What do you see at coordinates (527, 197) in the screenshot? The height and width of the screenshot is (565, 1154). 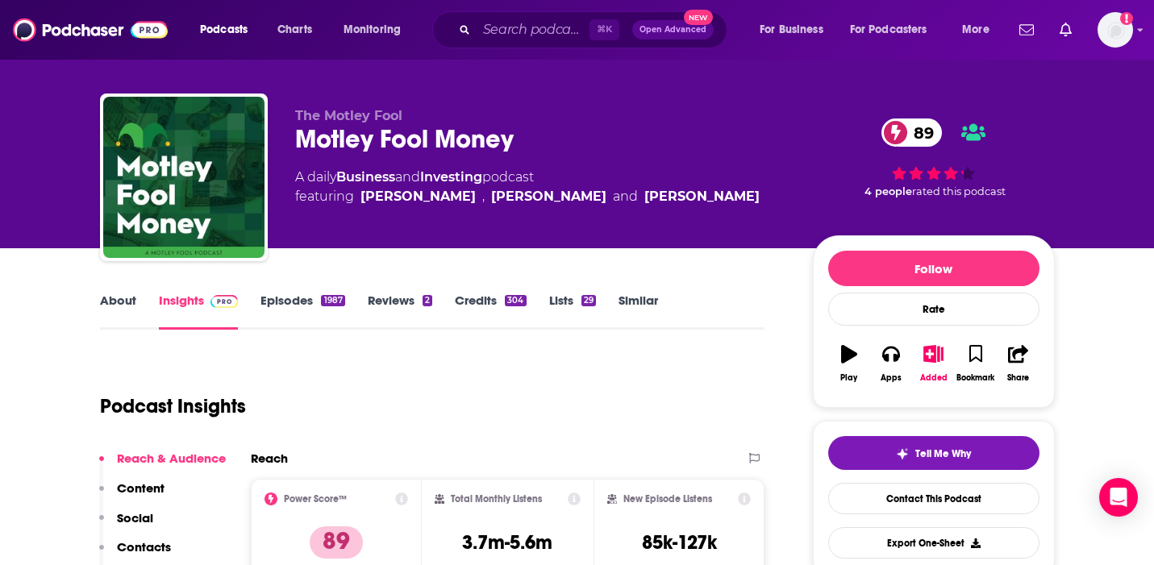 I see `span: featuring` at bounding box center [527, 197].